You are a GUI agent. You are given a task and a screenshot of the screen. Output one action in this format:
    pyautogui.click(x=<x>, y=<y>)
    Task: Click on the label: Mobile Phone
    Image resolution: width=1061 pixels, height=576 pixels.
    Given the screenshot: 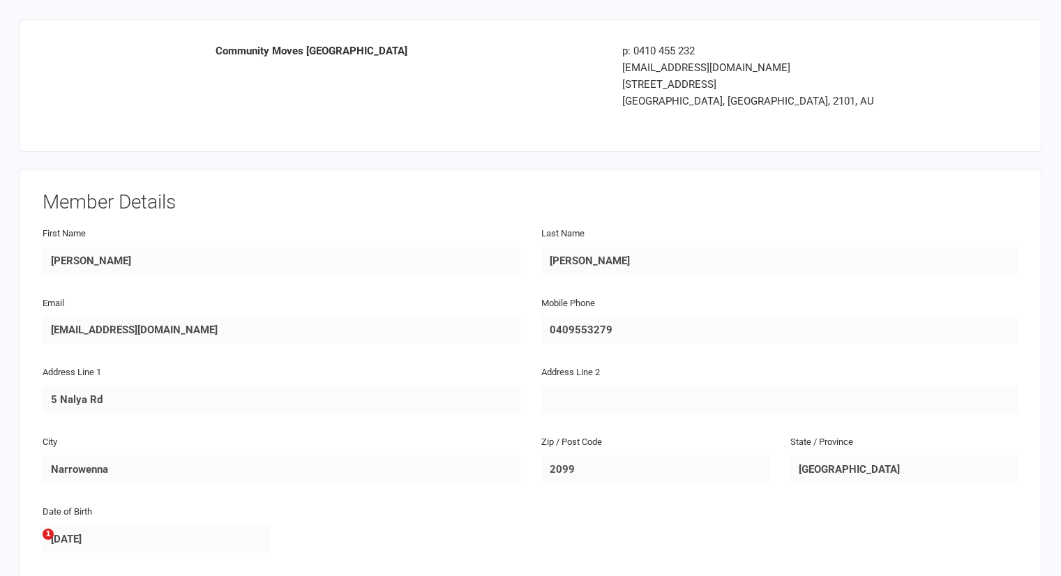 What is the action you would take?
    pyautogui.click(x=568, y=304)
    